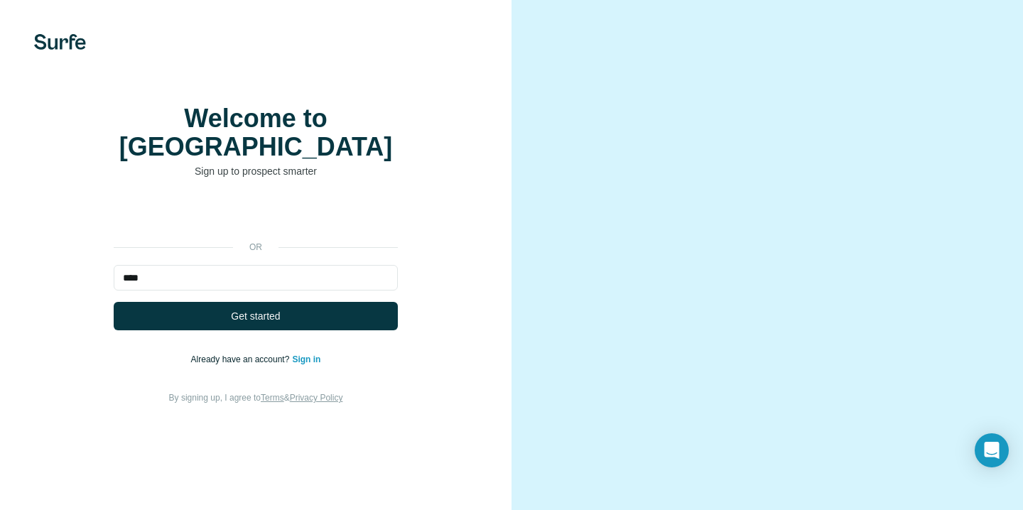  I want to click on span: Get started, so click(255, 316).